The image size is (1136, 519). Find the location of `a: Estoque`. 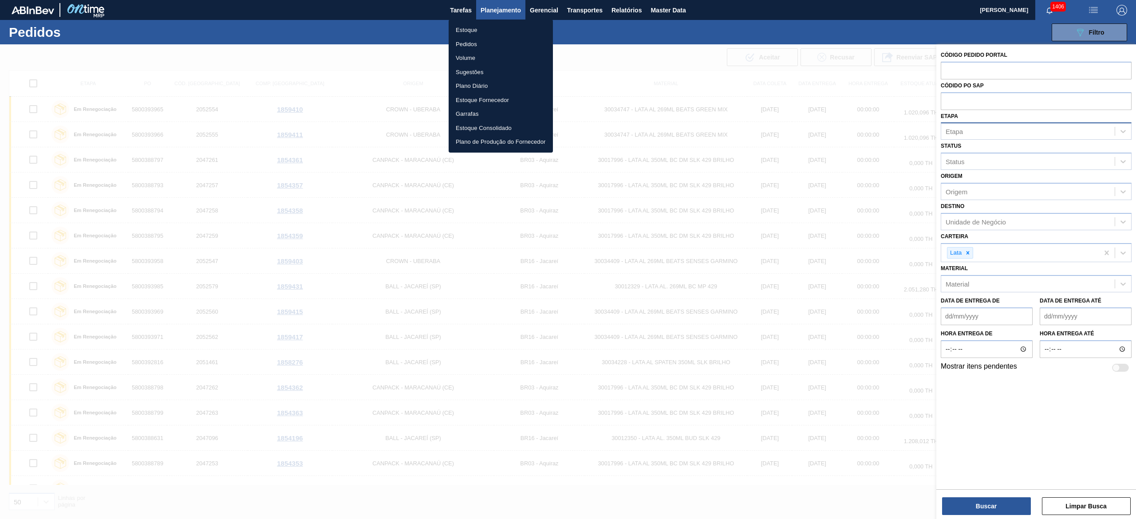

a: Estoque is located at coordinates (501, 30).